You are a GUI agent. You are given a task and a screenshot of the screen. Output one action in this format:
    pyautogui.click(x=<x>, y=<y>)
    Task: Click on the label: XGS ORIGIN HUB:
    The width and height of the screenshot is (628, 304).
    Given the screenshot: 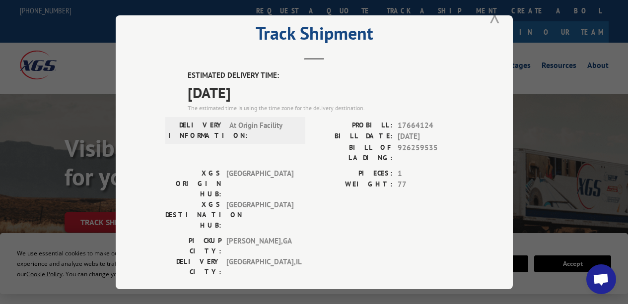 What is the action you would take?
    pyautogui.click(x=193, y=183)
    